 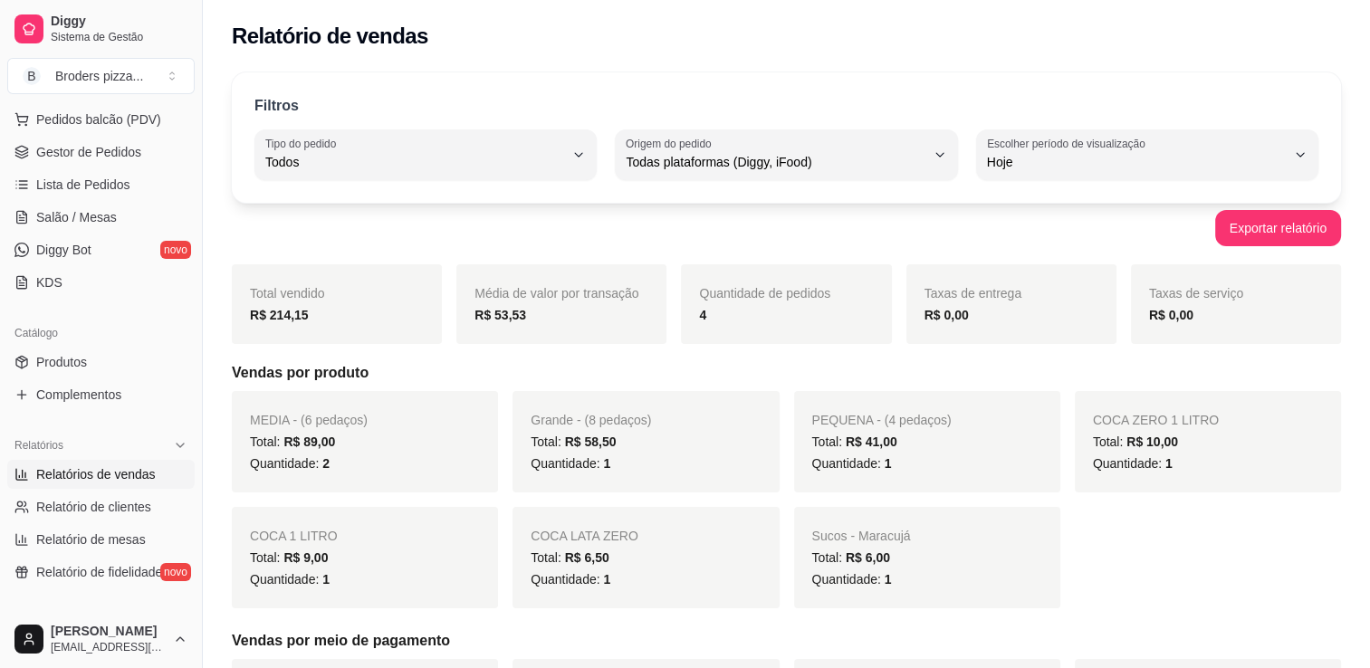 What do you see at coordinates (101, 120) in the screenshot?
I see `button: Pedidos balcão (PDV)` at bounding box center [101, 120].